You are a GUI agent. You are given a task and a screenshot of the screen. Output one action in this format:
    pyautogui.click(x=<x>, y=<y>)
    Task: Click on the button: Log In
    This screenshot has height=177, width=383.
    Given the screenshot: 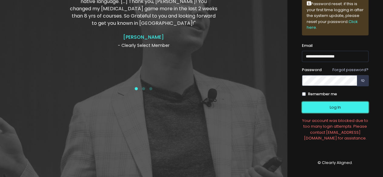 What is the action you would take?
    pyautogui.click(x=335, y=107)
    